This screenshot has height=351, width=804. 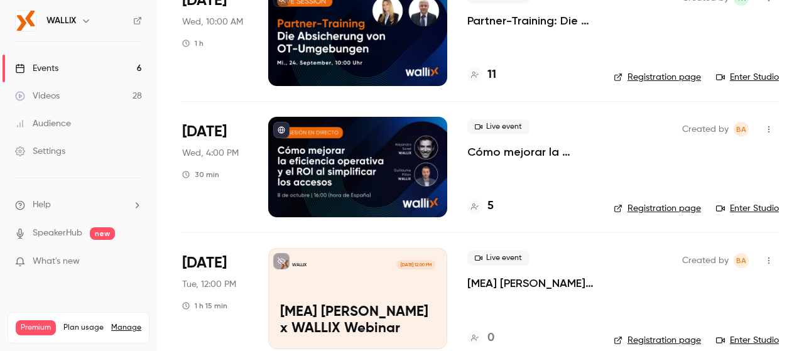 I want to click on a: Manage, so click(x=126, y=328).